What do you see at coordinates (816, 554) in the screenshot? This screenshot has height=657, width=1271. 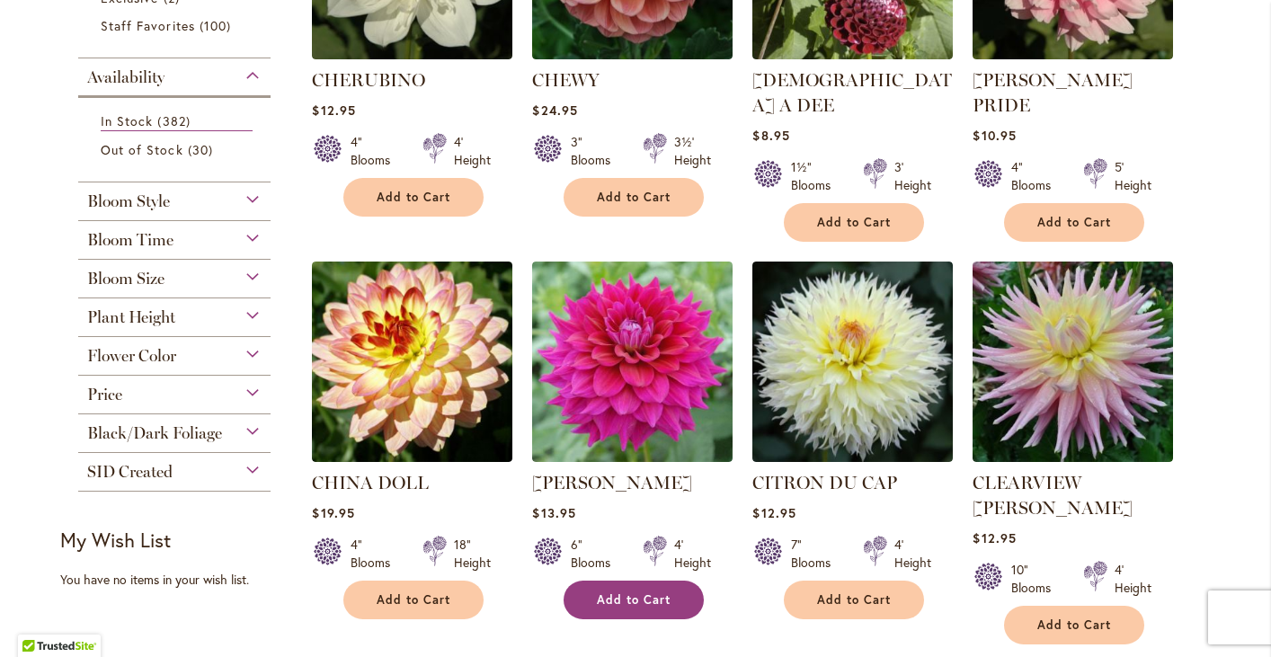 I see `div: 7" Blooms` at bounding box center [816, 554].